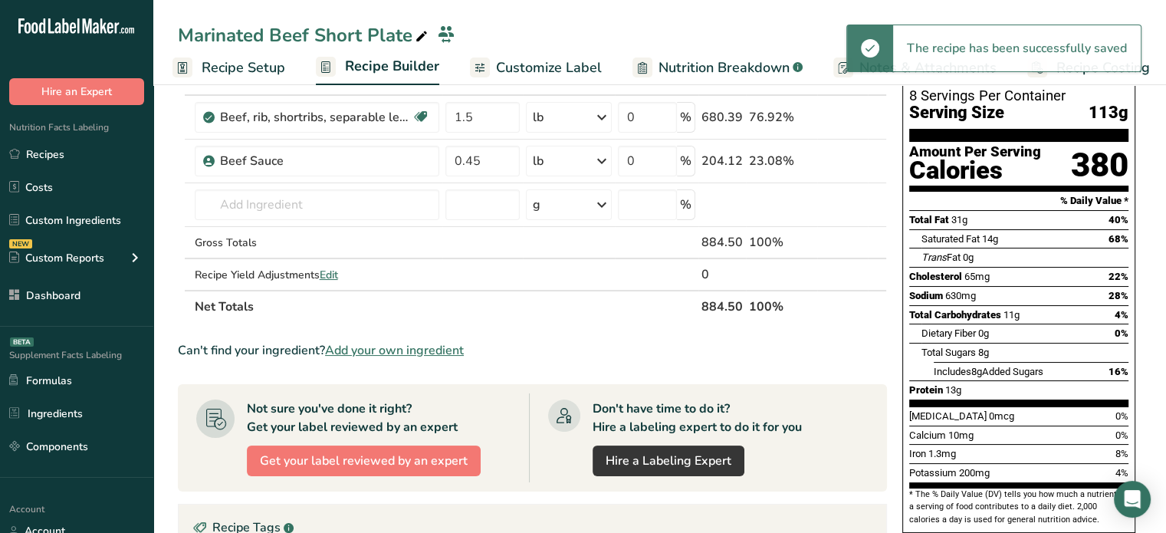  I want to click on button: Get your label reviewed by an expert, so click(363, 461).